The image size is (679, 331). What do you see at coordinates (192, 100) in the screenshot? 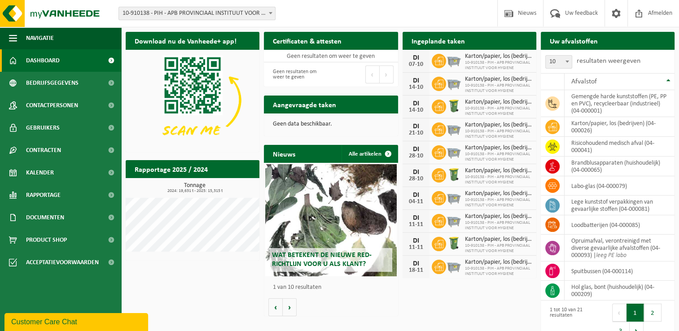
I see `img: Download de VHEPlus App` at bounding box center [192, 100].